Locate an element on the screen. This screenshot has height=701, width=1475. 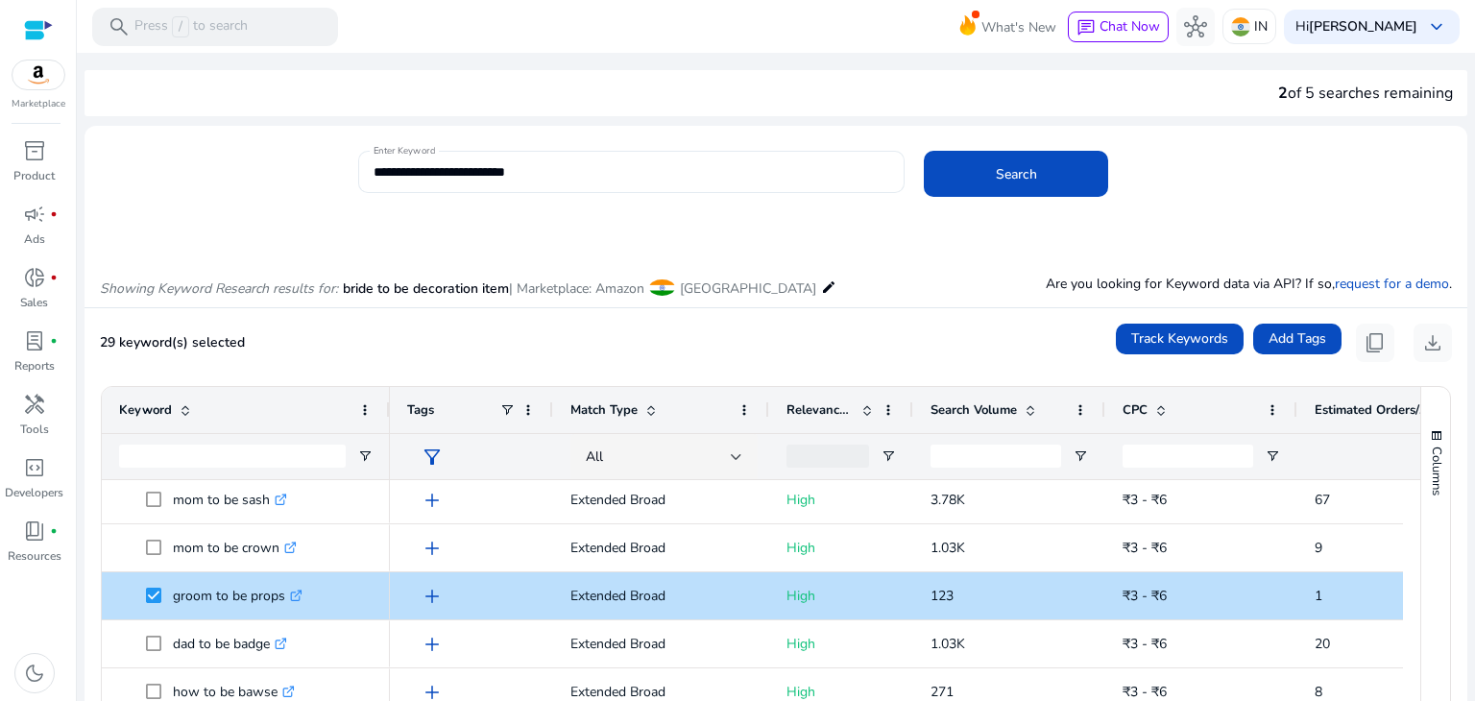
mat-icon: edit is located at coordinates (829, 287).